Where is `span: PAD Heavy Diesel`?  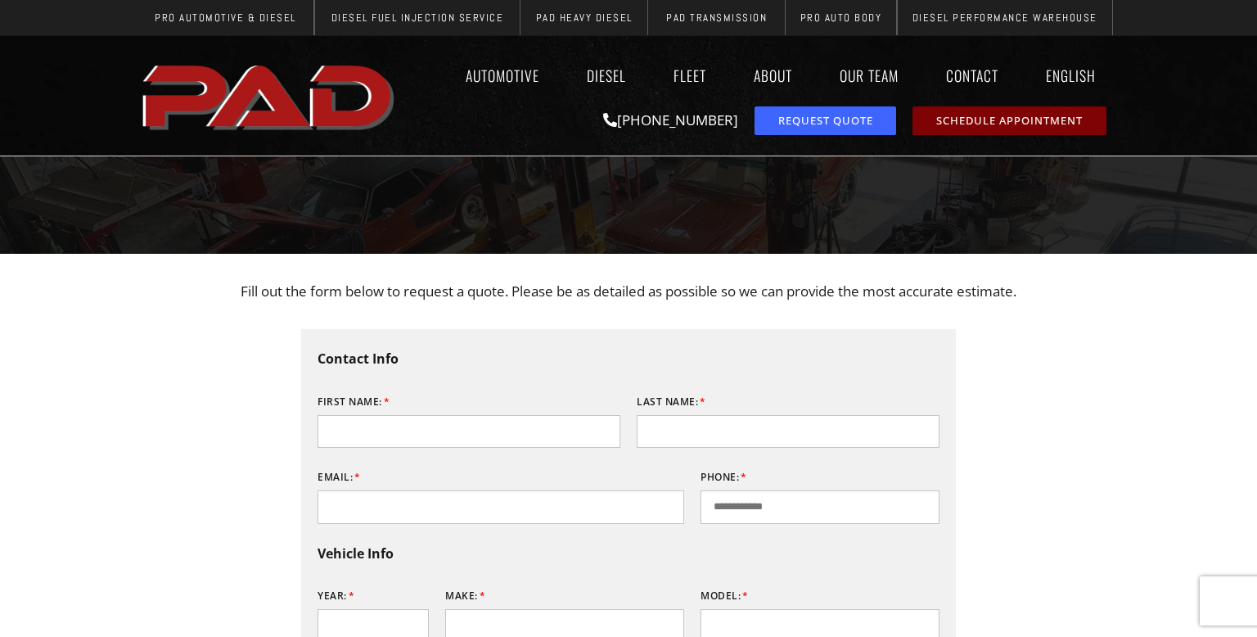 span: PAD Heavy Diesel is located at coordinates (584, 17).